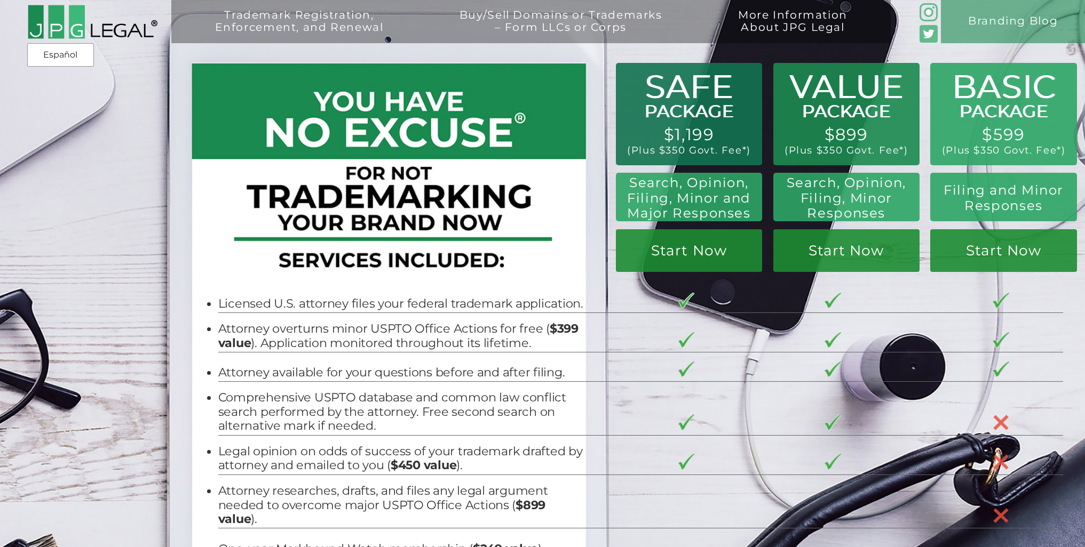 The width and height of the screenshot is (1085, 547). Describe the element at coordinates (401, 411) in the screenshot. I see `li: Comprehensive USPTO database and common law conflict search performed by the attorney. Free secon...` at that location.